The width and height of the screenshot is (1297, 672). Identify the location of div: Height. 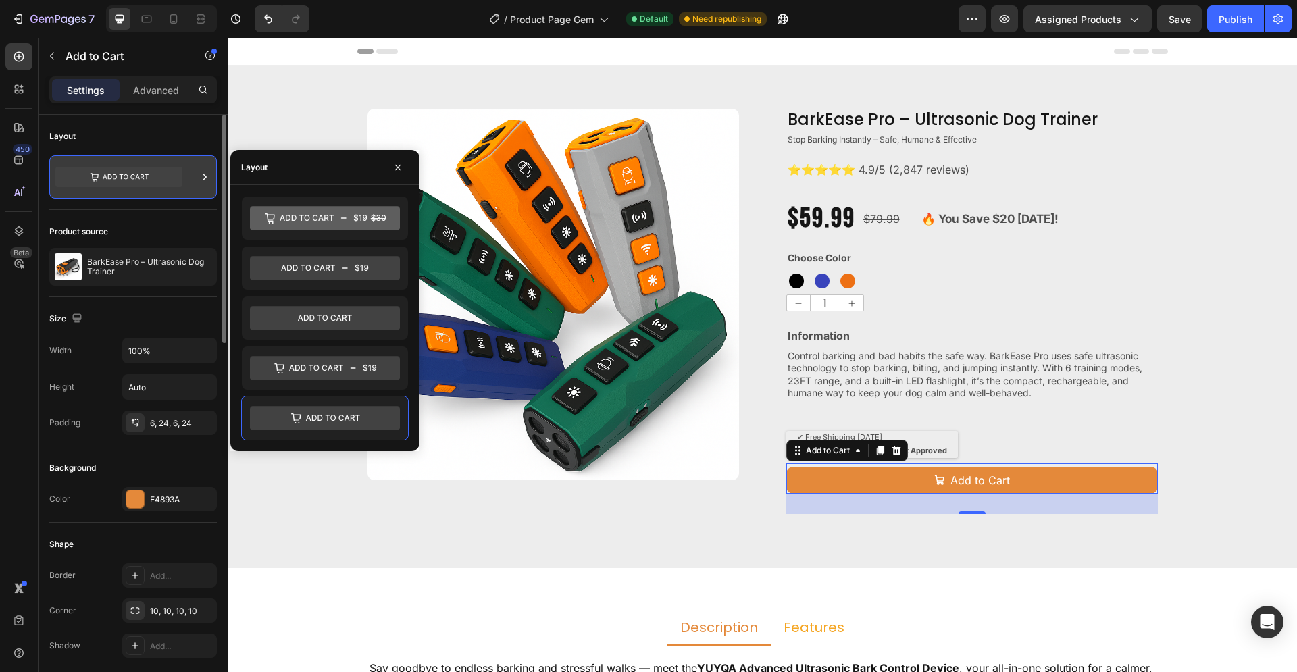
(61, 387).